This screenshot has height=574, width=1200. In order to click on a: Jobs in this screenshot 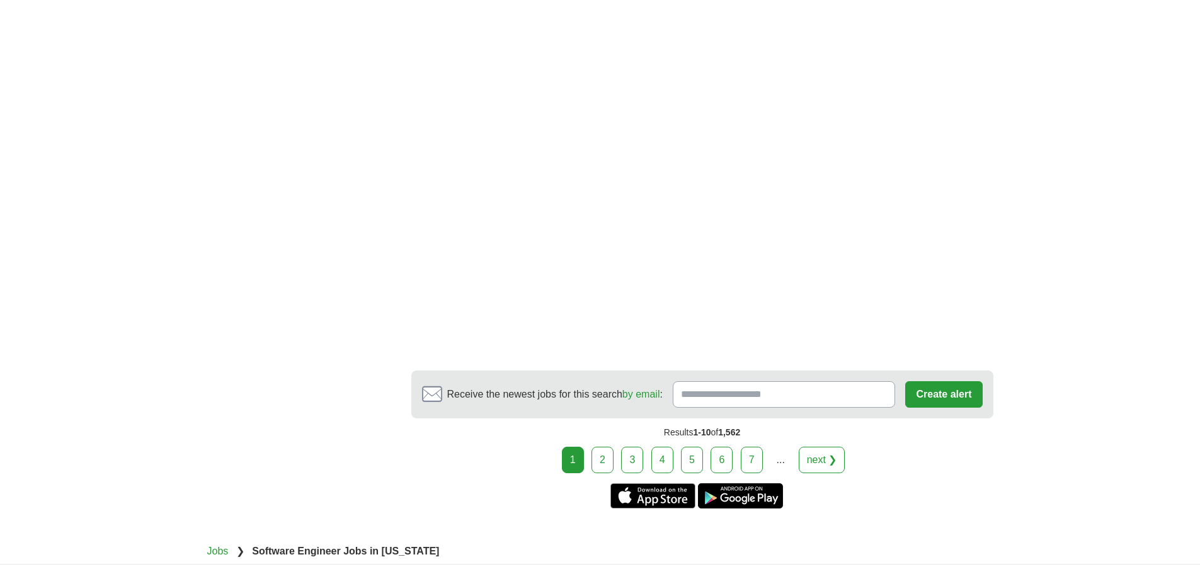, I will do `click(218, 550)`.